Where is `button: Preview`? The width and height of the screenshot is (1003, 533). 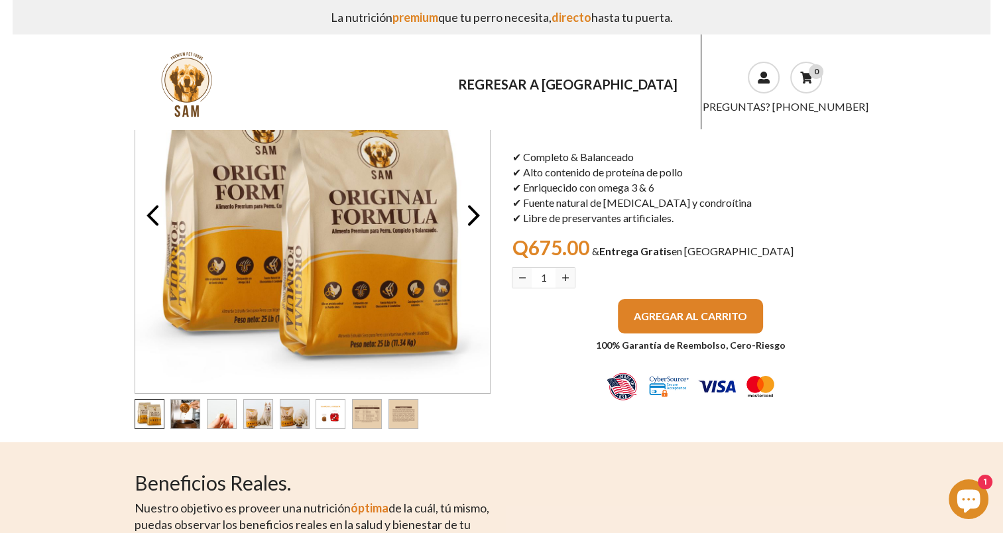
button: Preview is located at coordinates (152, 216).